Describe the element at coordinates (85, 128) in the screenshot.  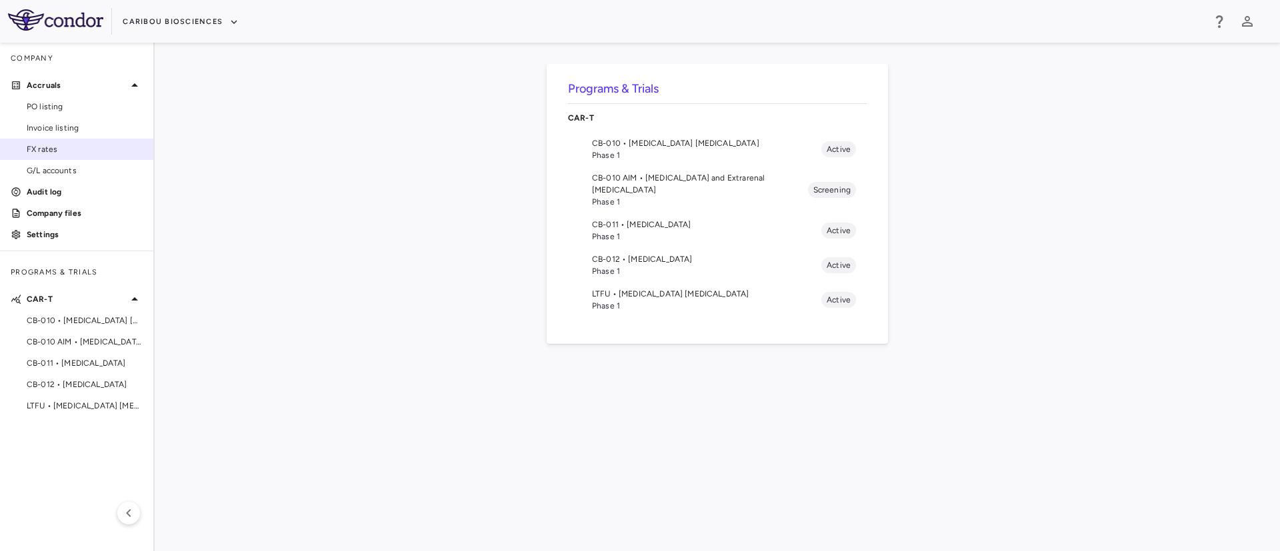
I see `span: Invoice listing` at that location.